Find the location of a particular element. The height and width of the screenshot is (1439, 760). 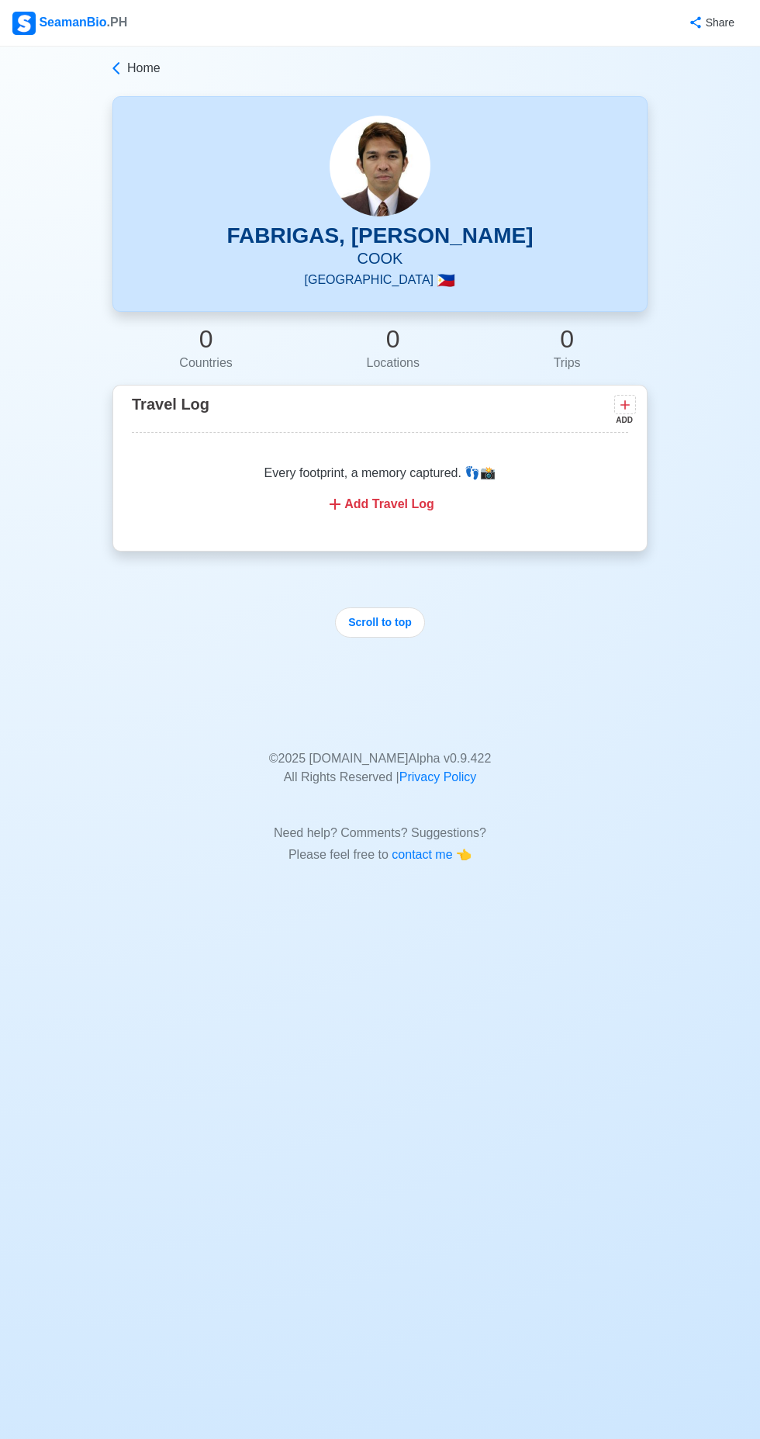

div: Locations is located at coordinates (392, 363).